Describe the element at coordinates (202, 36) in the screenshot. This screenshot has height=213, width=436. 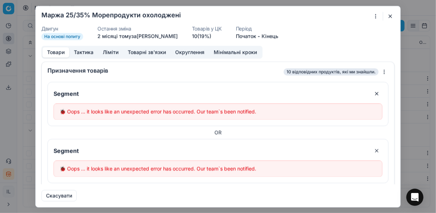
I see `a: 10(19%)` at that location.